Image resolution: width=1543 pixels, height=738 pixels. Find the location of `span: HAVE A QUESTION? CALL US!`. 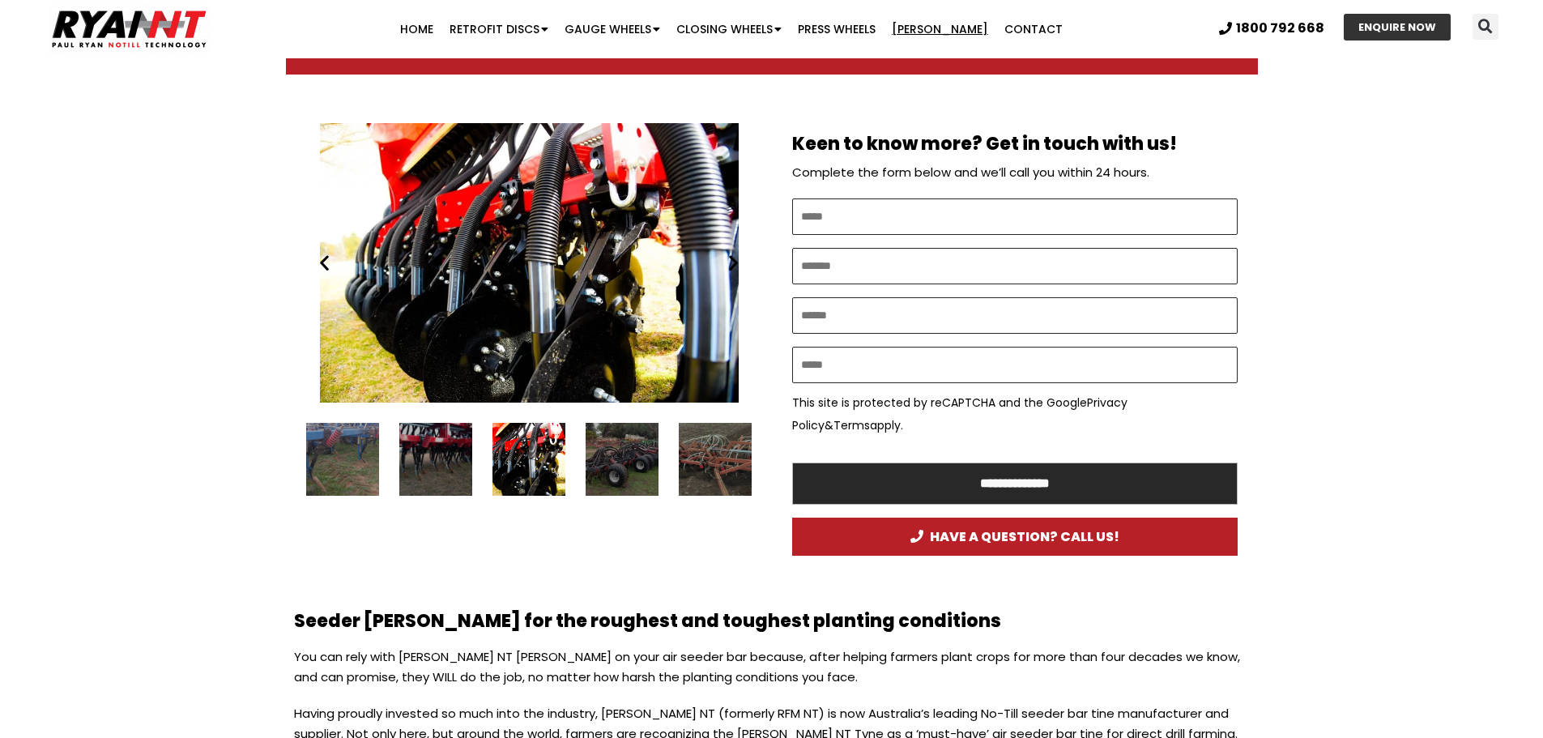

span: HAVE A QUESTION? CALL US! is located at coordinates (1015, 536).